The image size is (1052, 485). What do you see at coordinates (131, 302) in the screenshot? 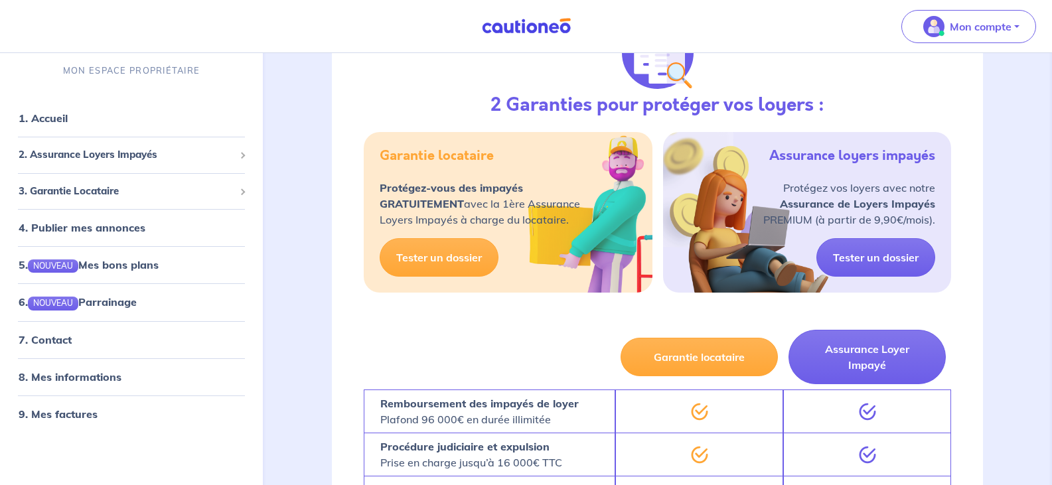
I see `div: 6.NOUVEAUParrainage` at bounding box center [131, 302].